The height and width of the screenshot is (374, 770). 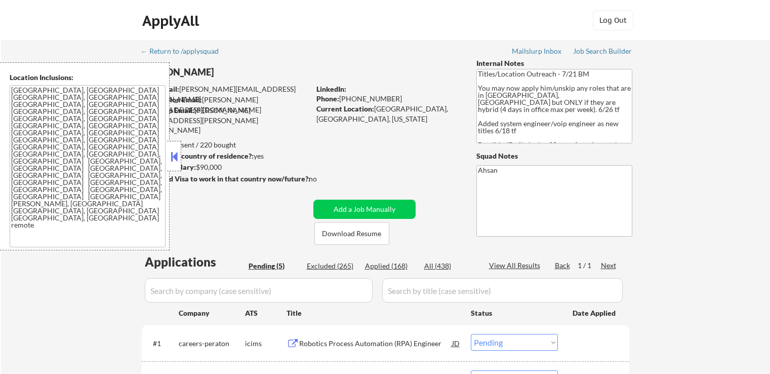 What do you see at coordinates (603, 51) in the screenshot?
I see `div: Job Search Builder` at bounding box center [603, 51].